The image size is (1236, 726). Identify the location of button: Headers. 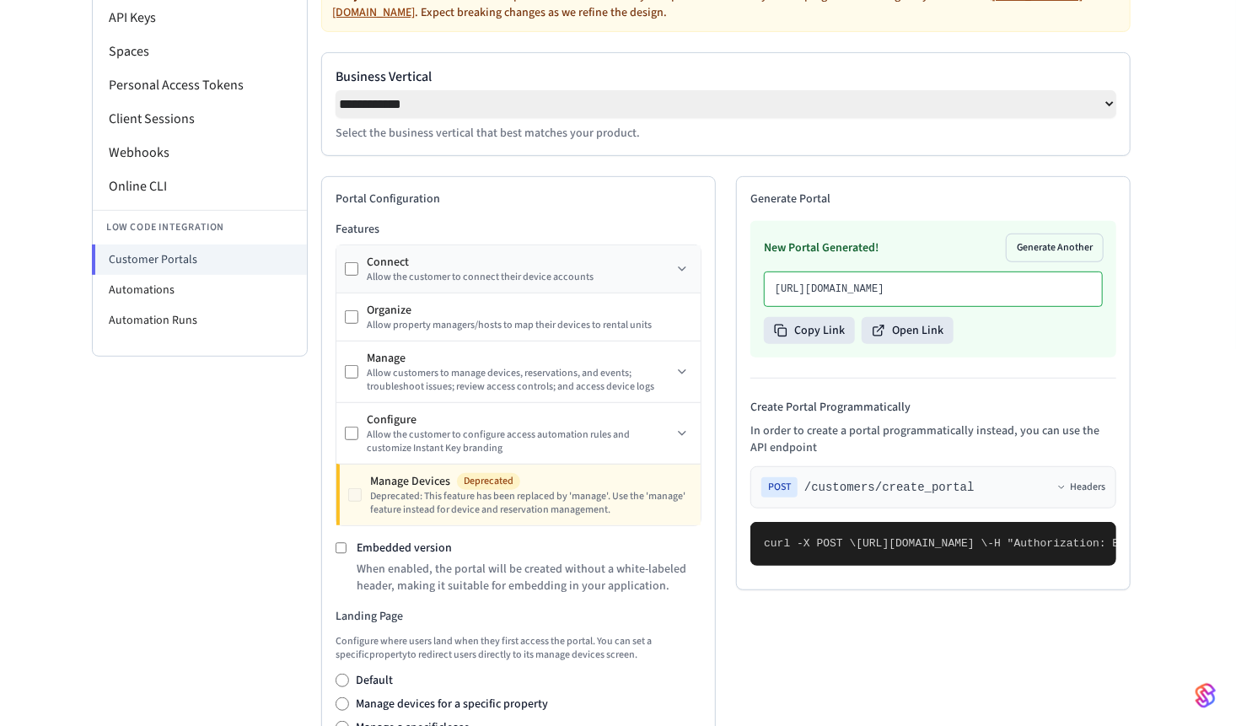
(1081, 487).